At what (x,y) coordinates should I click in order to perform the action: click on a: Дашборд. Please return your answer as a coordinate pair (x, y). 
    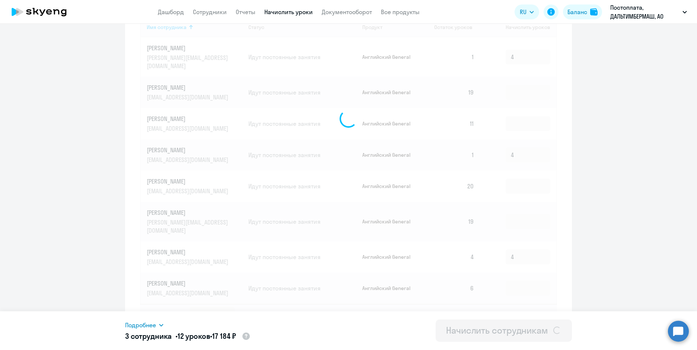
    Looking at the image, I should click on (171, 12).